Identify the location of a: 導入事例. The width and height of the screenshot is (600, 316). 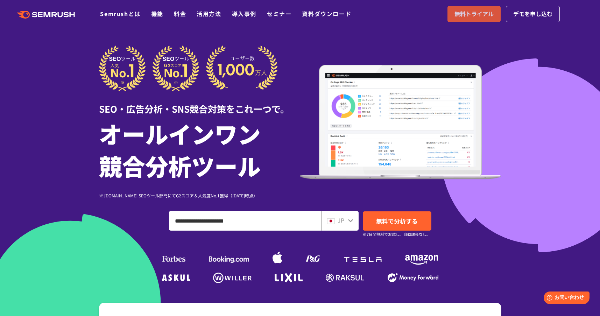
(244, 14).